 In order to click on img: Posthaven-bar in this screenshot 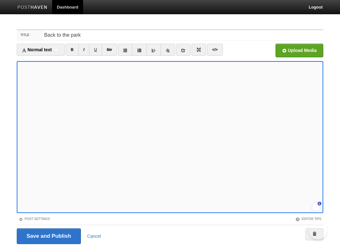, I will do `click(32, 8)`.